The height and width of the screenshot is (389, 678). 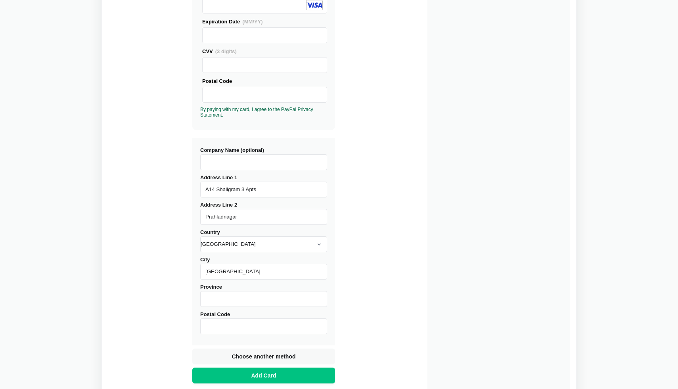 What do you see at coordinates (263, 240) in the screenshot?
I see `label: Country` at bounding box center [263, 240].